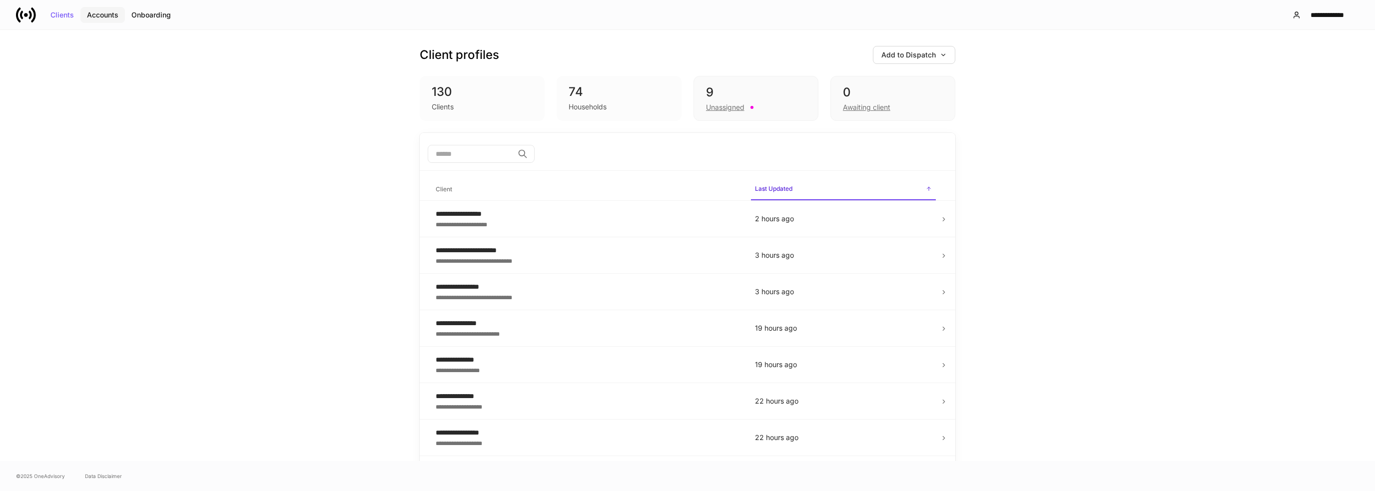  I want to click on span: Last Updated, so click(843, 189).